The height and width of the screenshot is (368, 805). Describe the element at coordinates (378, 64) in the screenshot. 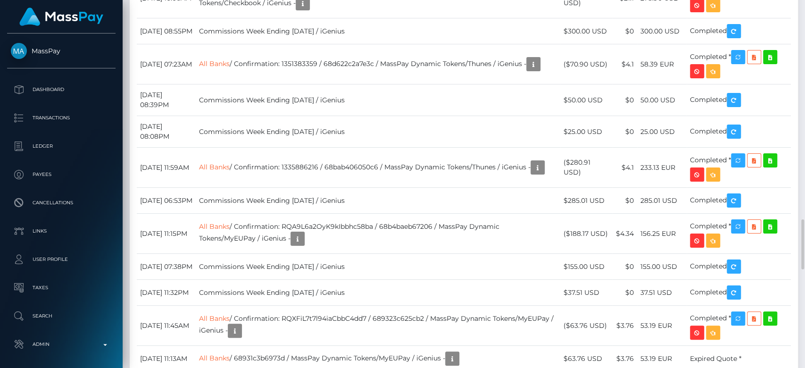

I see `td: / Confirmation: 1351383359 / 68d622c2a7e3c / MassPay Dynamic Tokens/Thunes / iGenius -` at that location.